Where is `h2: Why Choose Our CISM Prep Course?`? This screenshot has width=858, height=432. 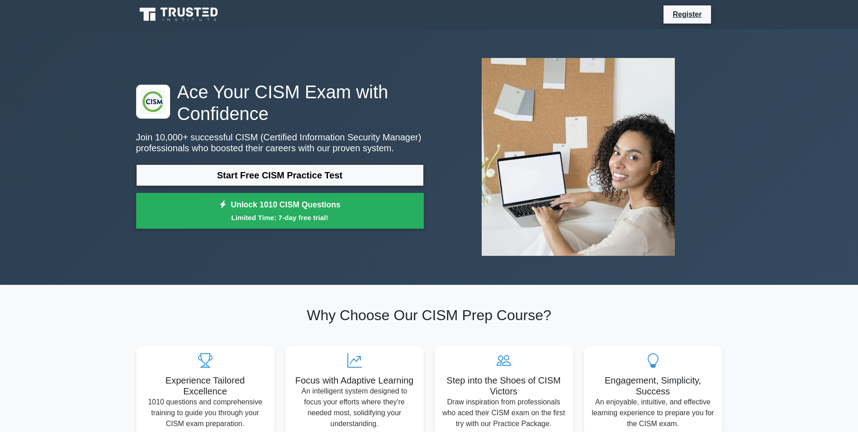 h2: Why Choose Our CISM Prep Course? is located at coordinates (429, 315).